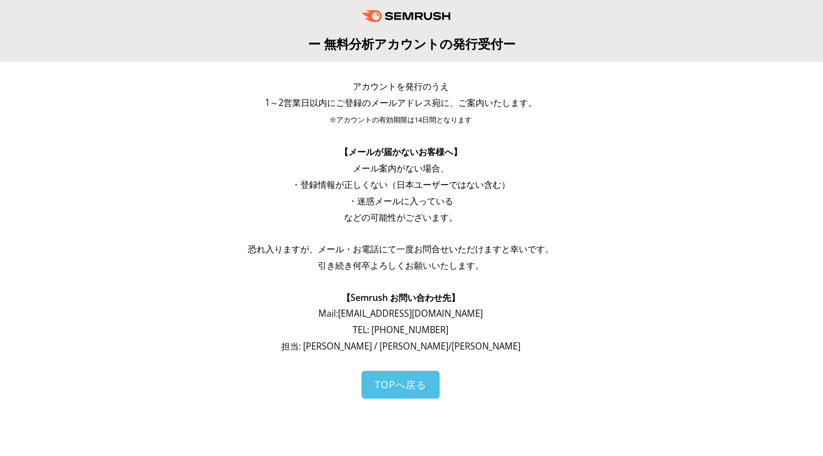 This screenshot has width=823, height=456. What do you see at coordinates (401, 86) in the screenshot?
I see `span: アカウントを発行のうえ` at bounding box center [401, 86].